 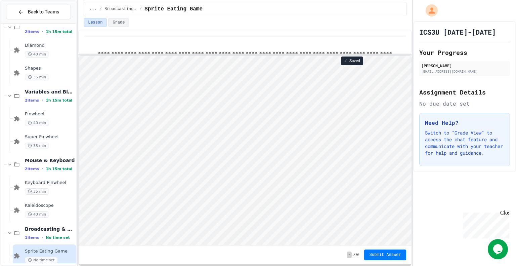 What do you see at coordinates (50, 182) in the screenshot?
I see `span: Keyboard Pinwheel` at bounding box center [50, 182].